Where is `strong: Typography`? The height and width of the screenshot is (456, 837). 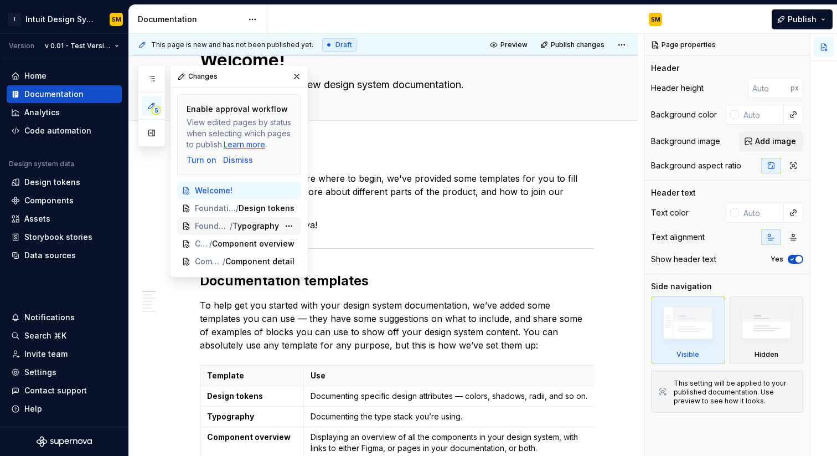 strong: Typography is located at coordinates (230, 416).